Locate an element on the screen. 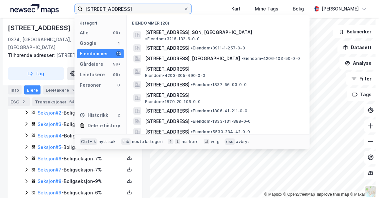 This screenshot has width=380, height=198. span: Eiendom • 1870-29-106-0-0 is located at coordinates (173, 102).